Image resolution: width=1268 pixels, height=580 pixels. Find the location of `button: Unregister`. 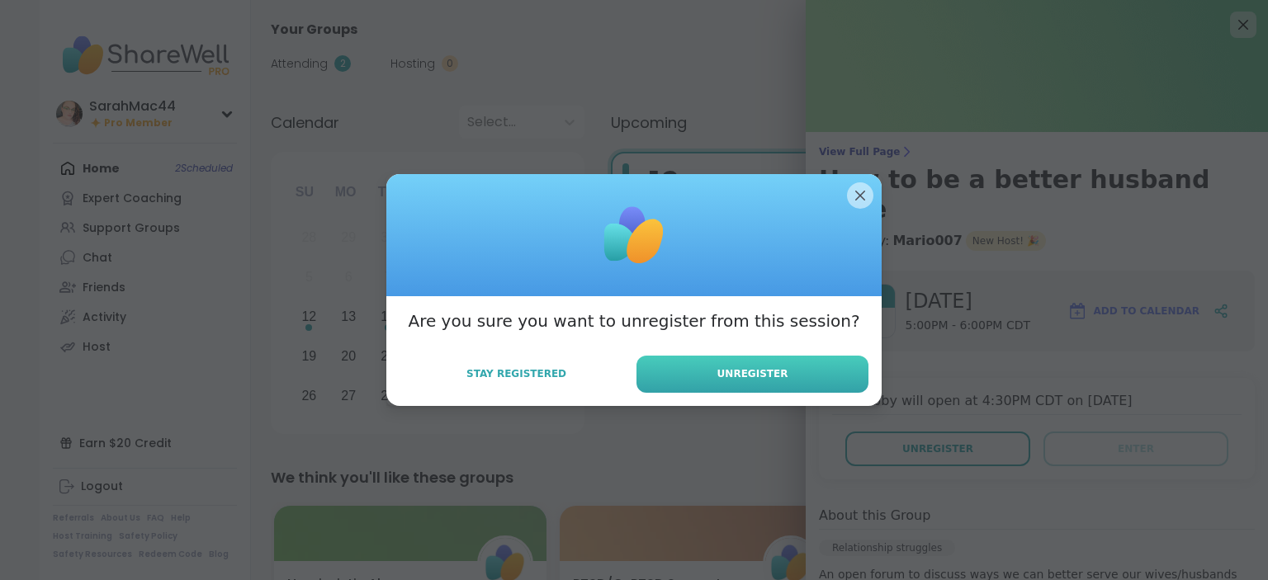

button: Unregister is located at coordinates (752, 374).